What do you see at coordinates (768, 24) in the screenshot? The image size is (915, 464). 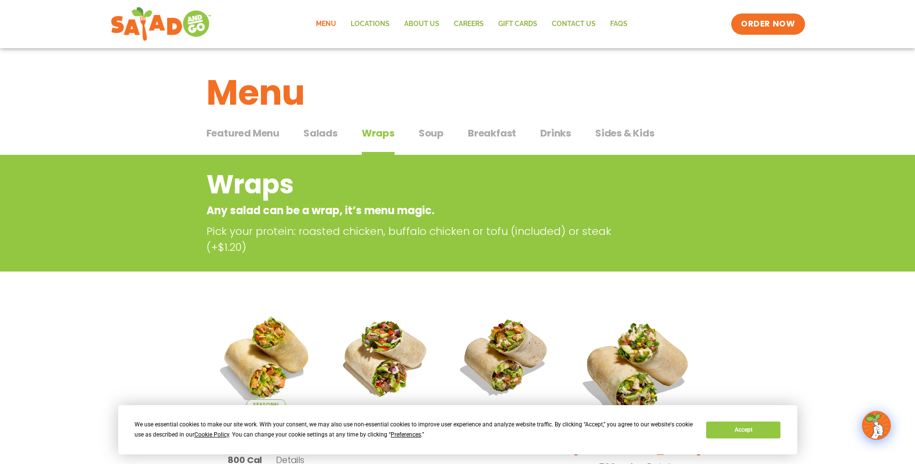 I see `a: ORDER NOW` at bounding box center [768, 24].